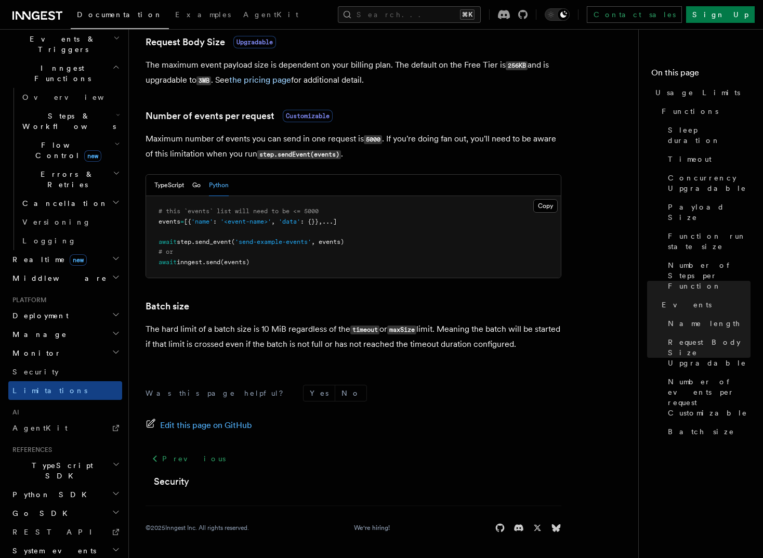 This screenshot has width=763, height=558. I want to click on span: await, so click(167, 242).